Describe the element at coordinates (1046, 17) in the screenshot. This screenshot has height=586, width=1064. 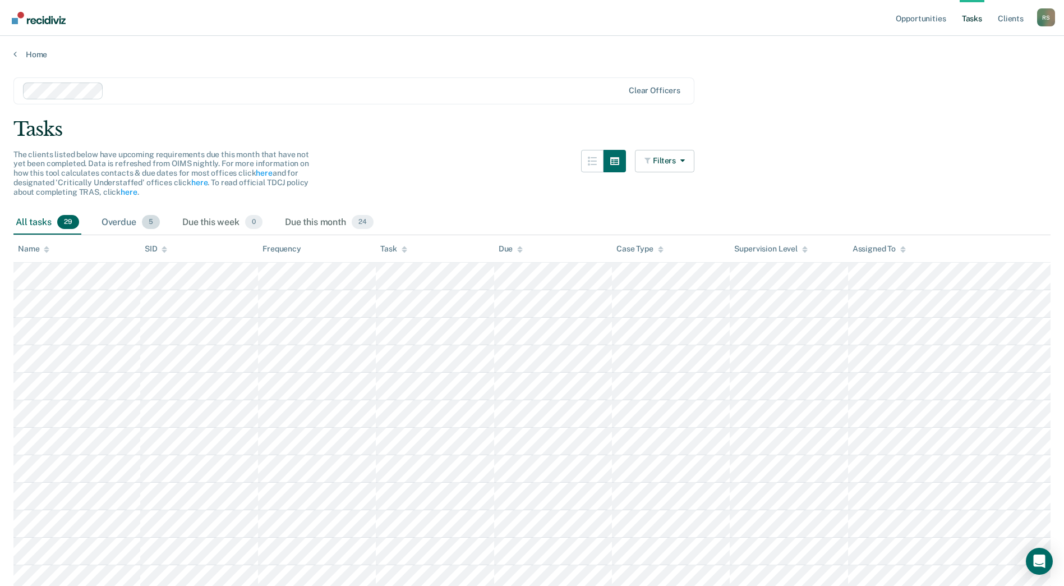
I see `button: Profile dropdown button` at that location.